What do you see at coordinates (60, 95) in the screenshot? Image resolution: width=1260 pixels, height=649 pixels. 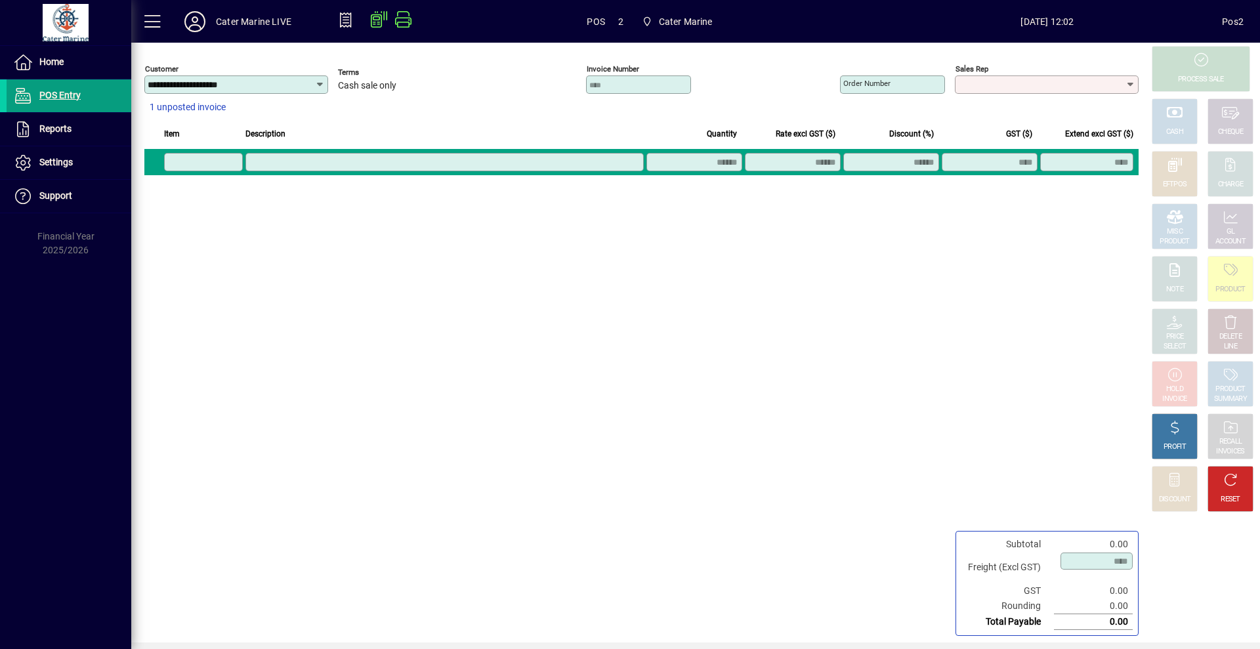 I see `span: POS Entry` at bounding box center [60, 95].